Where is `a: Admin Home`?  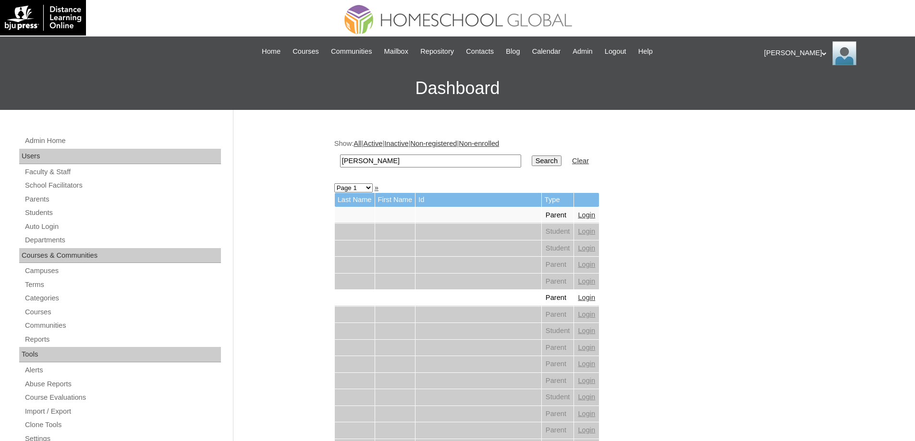
a: Admin Home is located at coordinates (122, 141).